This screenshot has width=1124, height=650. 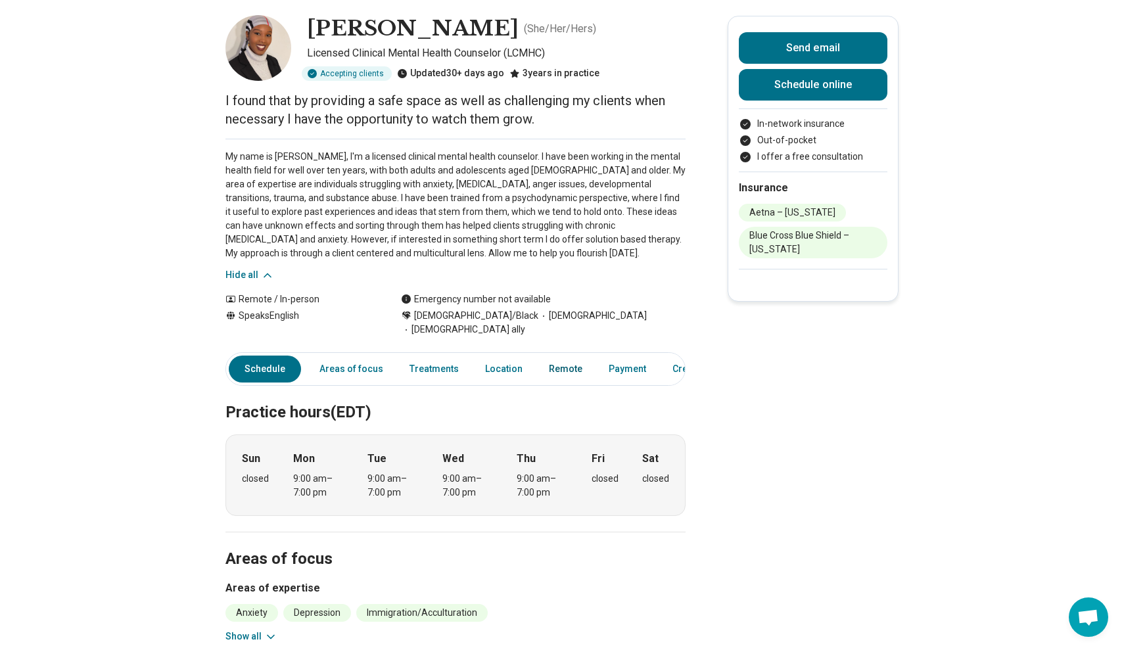 What do you see at coordinates (455, 397) in the screenshot?
I see `h2: Practice hours (EDT)` at bounding box center [455, 397].